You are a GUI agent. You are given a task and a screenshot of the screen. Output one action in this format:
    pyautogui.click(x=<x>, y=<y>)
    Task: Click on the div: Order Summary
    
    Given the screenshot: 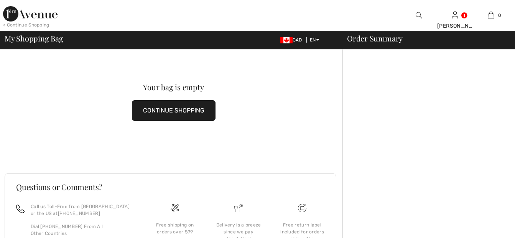 What is the action you would take?
    pyautogui.click(x=424, y=38)
    